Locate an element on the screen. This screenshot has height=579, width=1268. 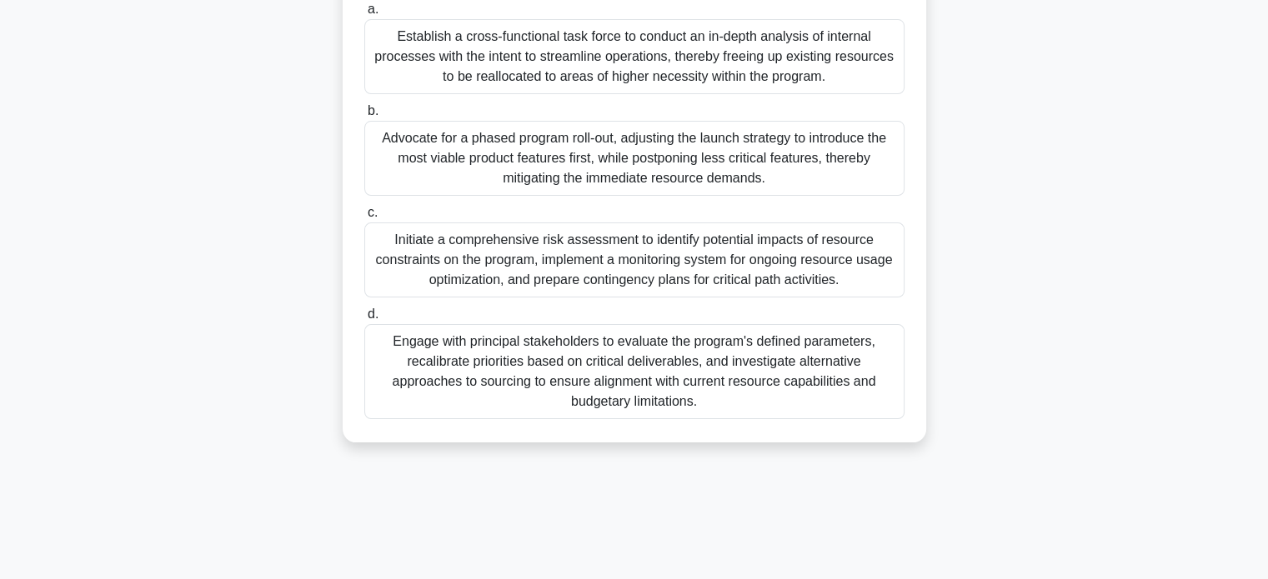
span: b. is located at coordinates (373, 110).